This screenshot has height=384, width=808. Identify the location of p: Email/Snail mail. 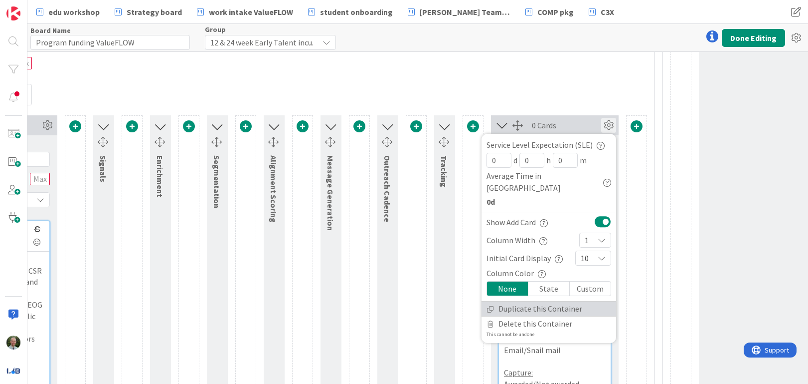
(555, 350).